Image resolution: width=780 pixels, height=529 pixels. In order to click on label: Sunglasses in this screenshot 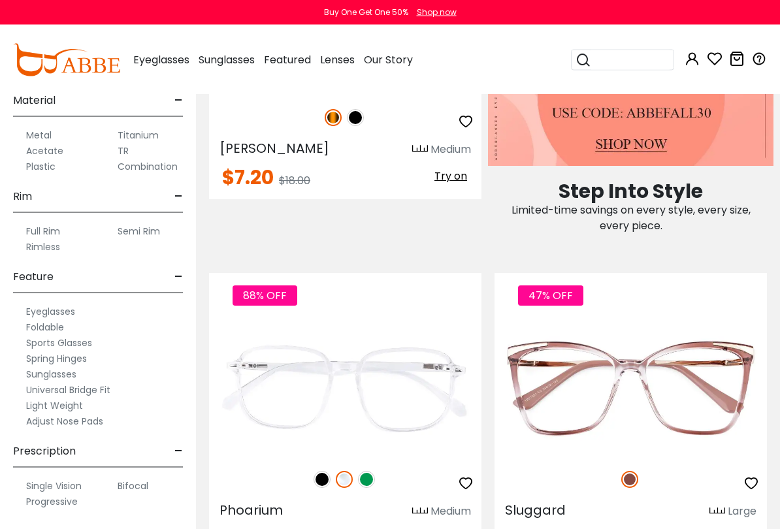, I will do `click(51, 374)`.